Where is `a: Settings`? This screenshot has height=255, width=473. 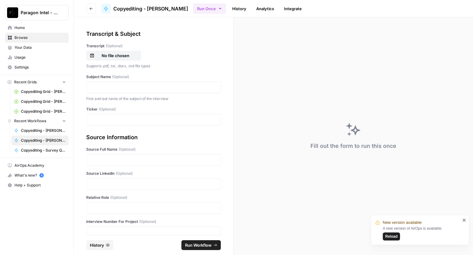 a: Settings is located at coordinates (37, 67).